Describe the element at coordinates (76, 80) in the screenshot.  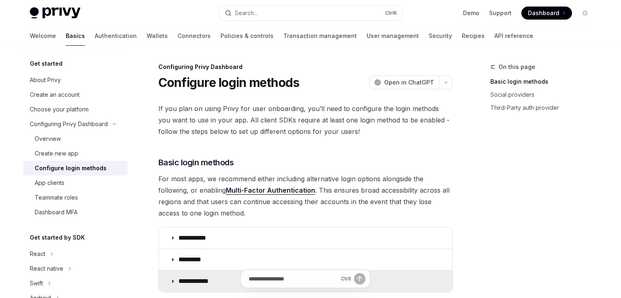
I see `a: About Privy` at that location.